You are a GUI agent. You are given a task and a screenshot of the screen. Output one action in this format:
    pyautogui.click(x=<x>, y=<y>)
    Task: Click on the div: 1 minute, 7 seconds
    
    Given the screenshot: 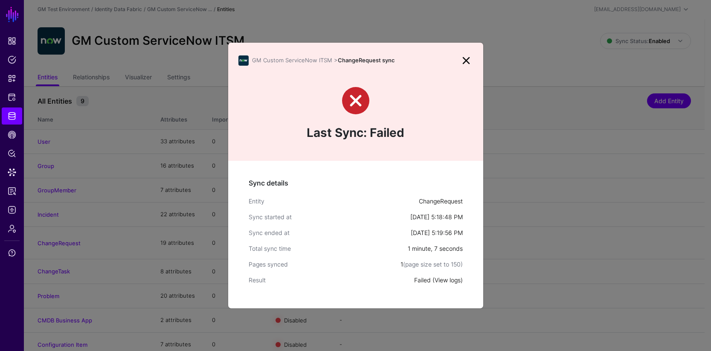 What is the action you would take?
    pyautogui.click(x=435, y=248)
    